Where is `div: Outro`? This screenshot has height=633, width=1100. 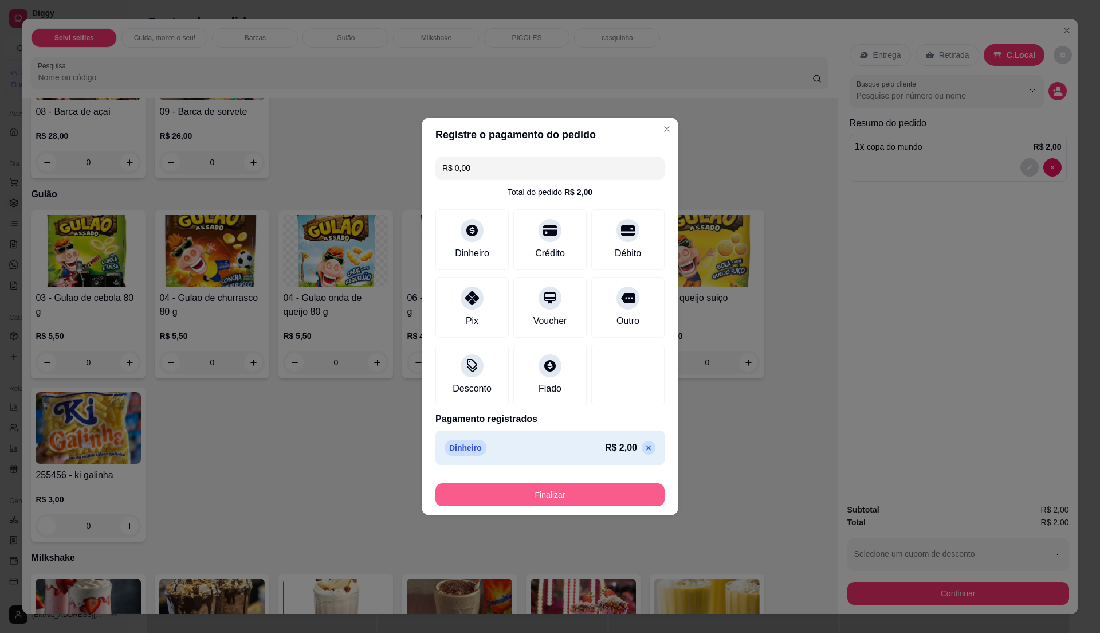
div: Outro is located at coordinates (628, 321).